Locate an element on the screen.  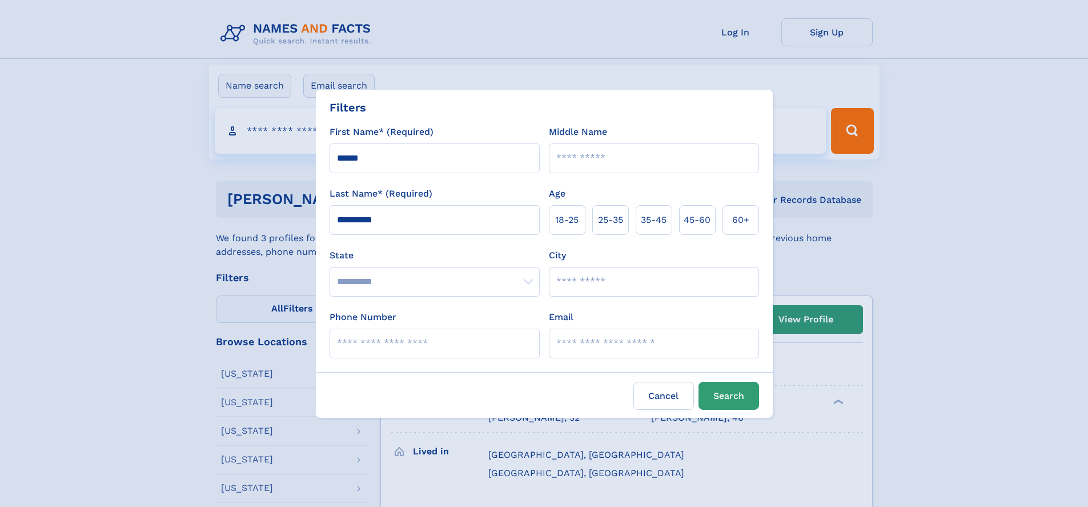
label: First Name* (Required) is located at coordinates (382, 132).